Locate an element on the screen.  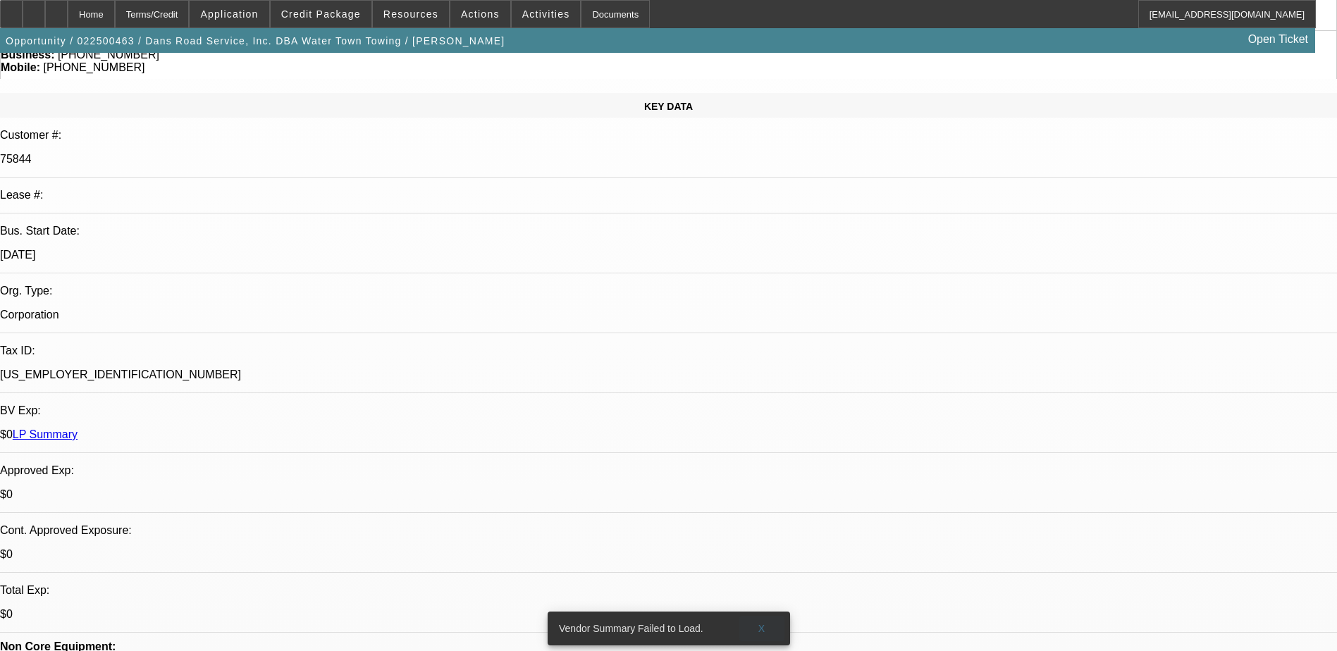
button: Application is located at coordinates (229, 14).